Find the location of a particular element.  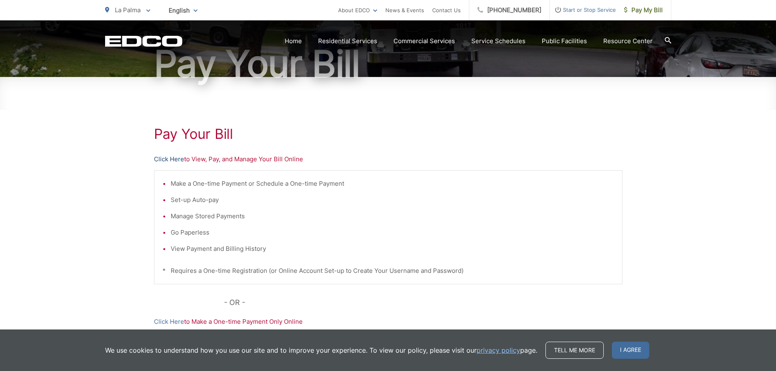

a: Home is located at coordinates (293, 41).